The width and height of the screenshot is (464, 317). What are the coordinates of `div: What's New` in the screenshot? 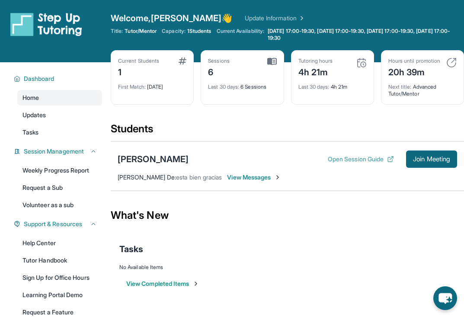 It's located at (287, 215).